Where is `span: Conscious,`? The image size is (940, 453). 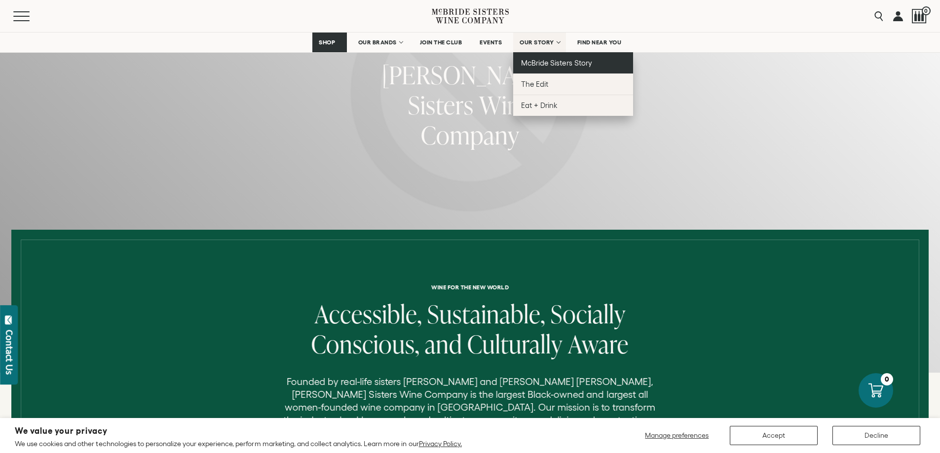
span: Conscious, is located at coordinates (365, 344).